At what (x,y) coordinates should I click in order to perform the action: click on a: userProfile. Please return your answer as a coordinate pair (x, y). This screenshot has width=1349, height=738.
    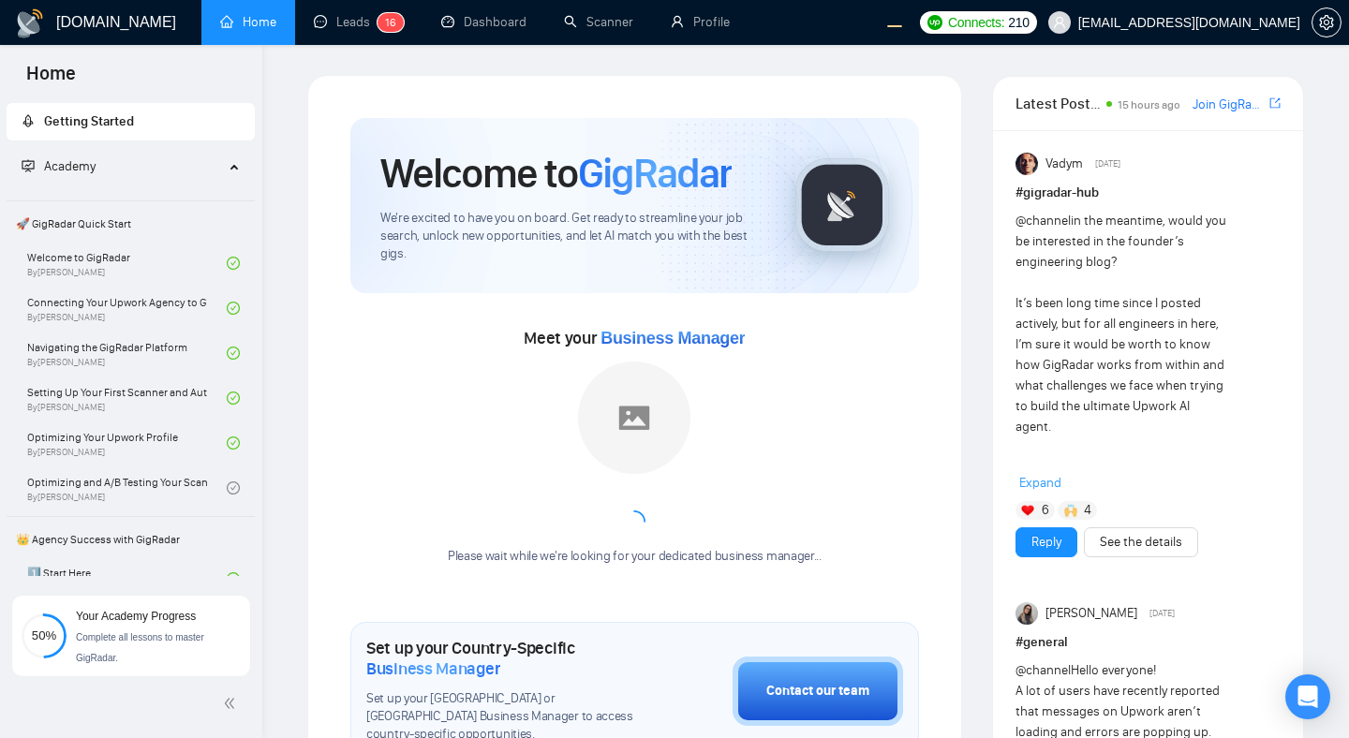
    Looking at the image, I should click on (700, 22).